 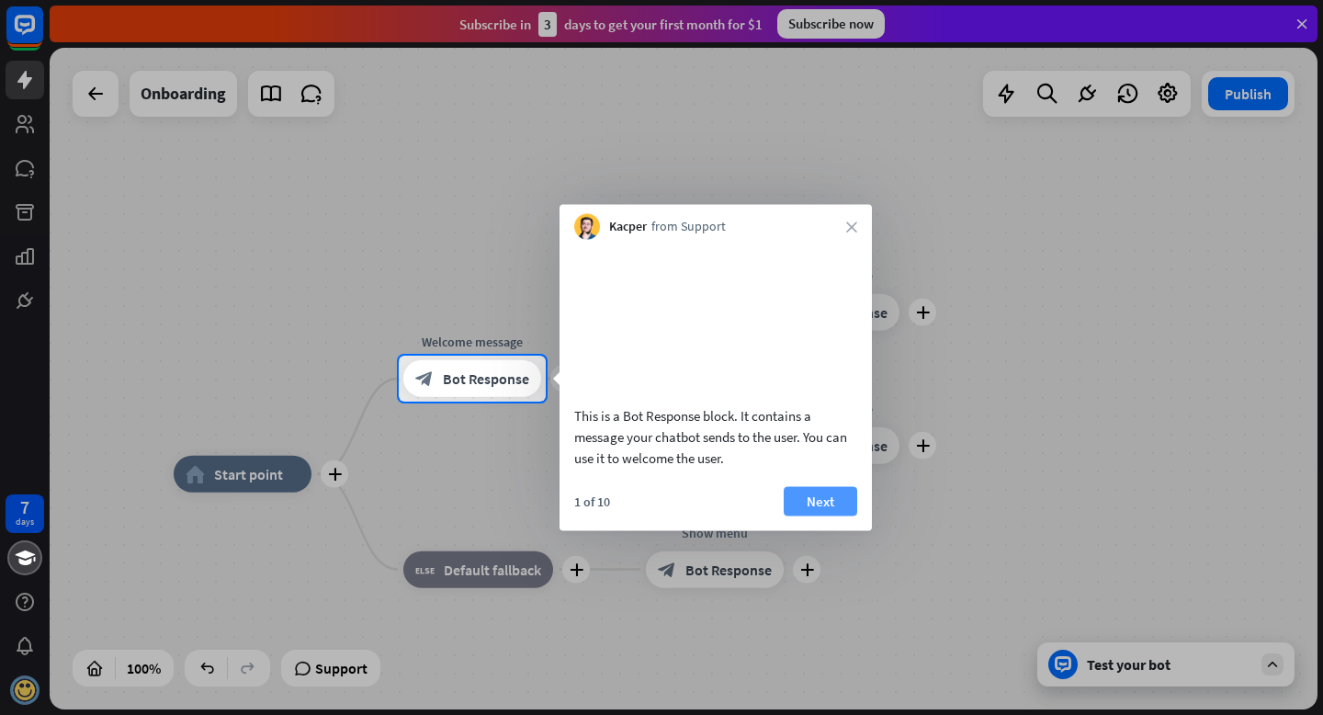 What do you see at coordinates (820, 501) in the screenshot?
I see `button: Next` at bounding box center [820, 501].